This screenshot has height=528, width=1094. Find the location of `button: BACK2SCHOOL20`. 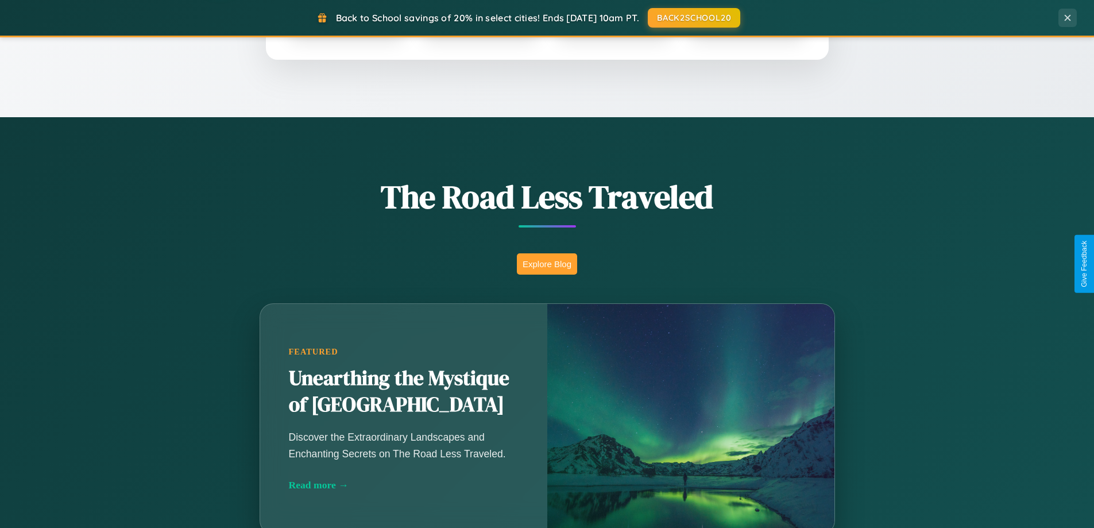

button: BACK2SCHOOL20 is located at coordinates (694, 18).